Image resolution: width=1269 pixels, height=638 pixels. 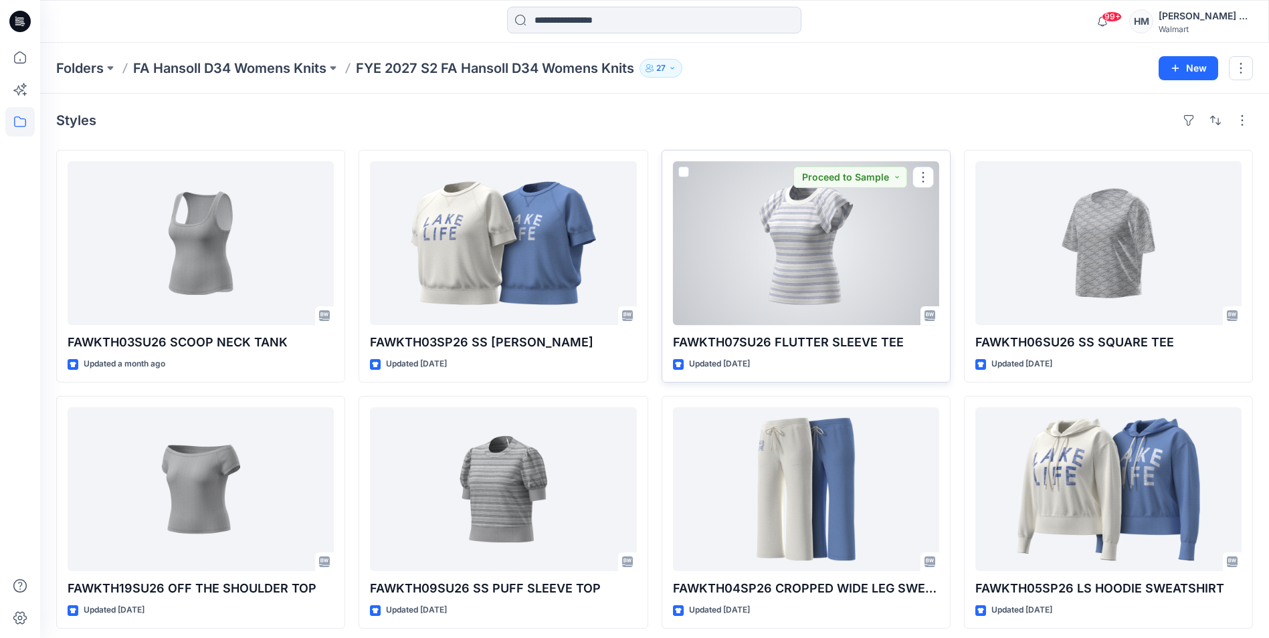 What do you see at coordinates (76, 120) in the screenshot?
I see `h4: Styles` at bounding box center [76, 120].